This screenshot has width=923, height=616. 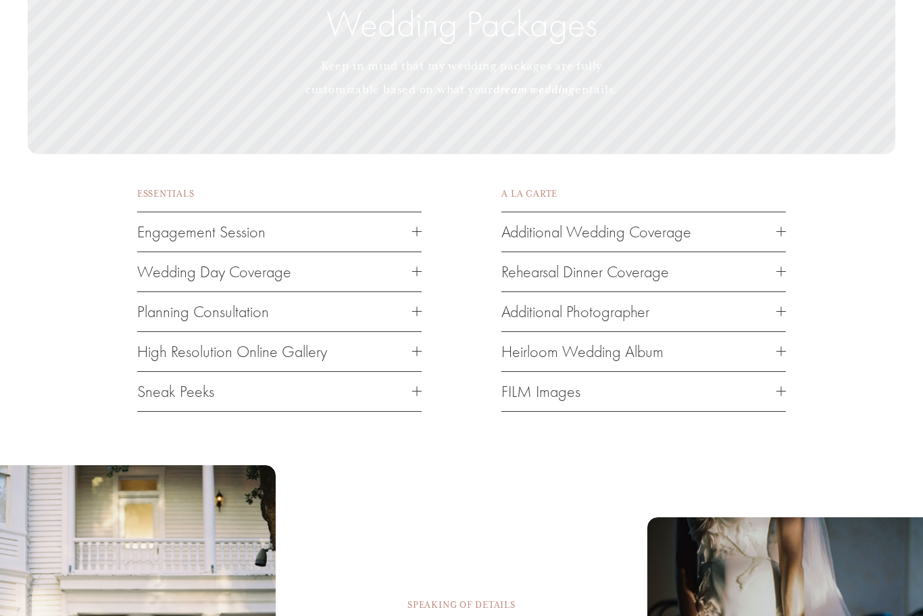 What do you see at coordinates (274, 351) in the screenshot?
I see `span: High Resolution Online Gallery` at bounding box center [274, 351].